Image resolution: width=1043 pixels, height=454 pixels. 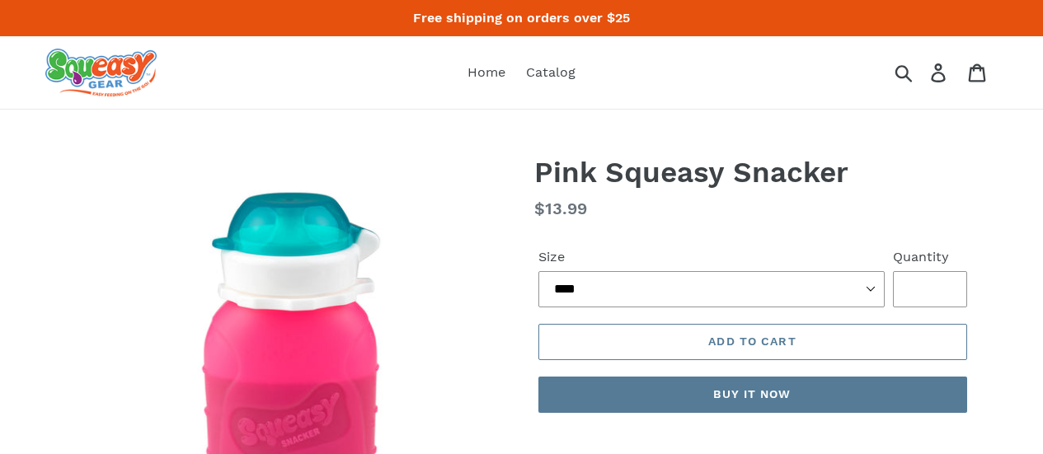 I want to click on img: squeasy gear snacker portable food pouch, so click(x=101, y=73).